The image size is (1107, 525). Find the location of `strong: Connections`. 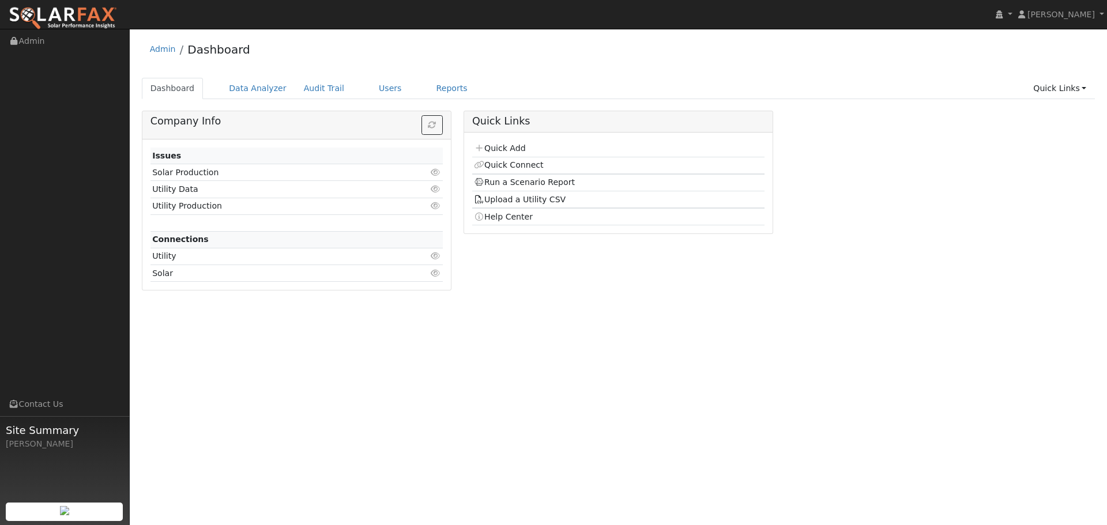

strong: Connections is located at coordinates (180, 239).